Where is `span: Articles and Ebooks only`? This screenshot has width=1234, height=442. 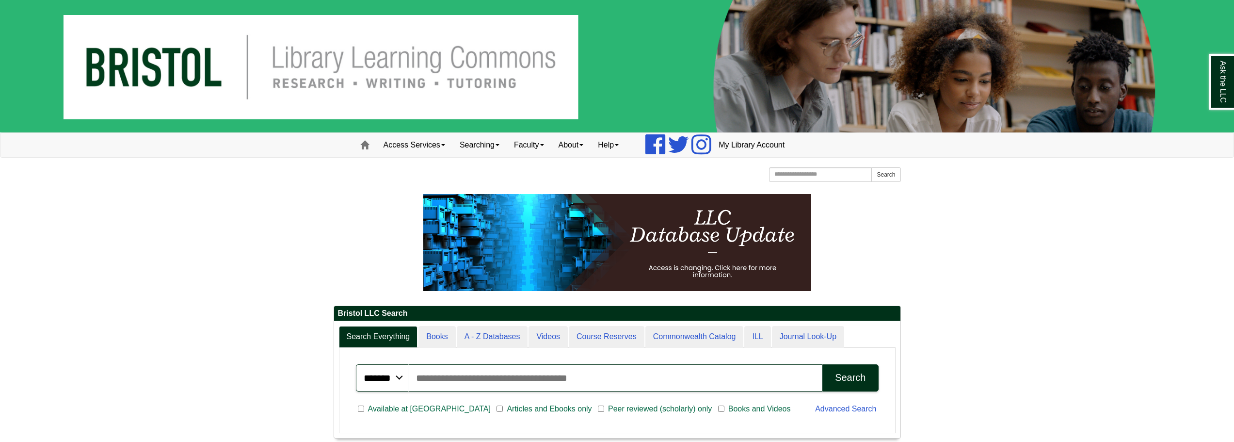
span: Articles and Ebooks only is located at coordinates (549, 409).